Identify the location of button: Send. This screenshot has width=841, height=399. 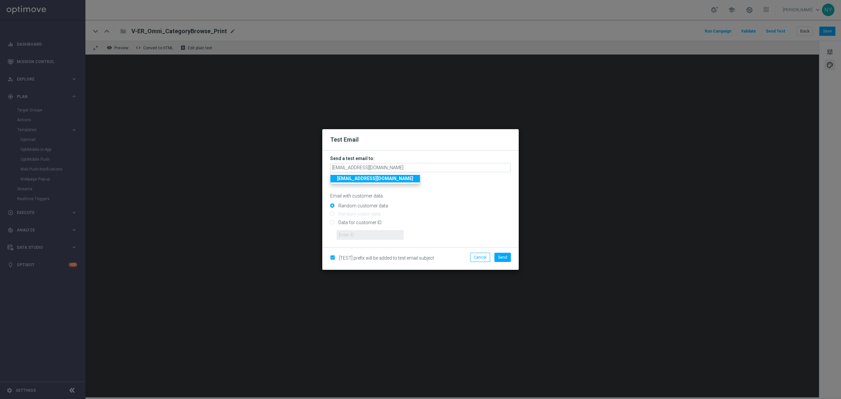
(503, 257).